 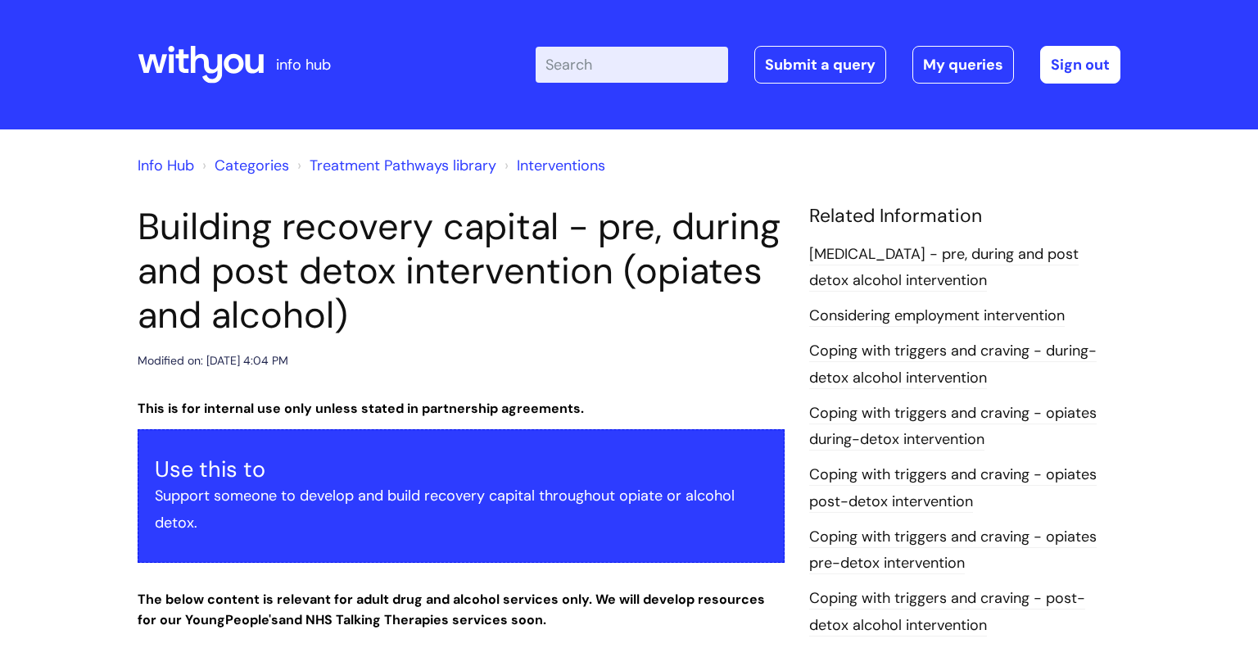 What do you see at coordinates (251, 619) in the screenshot?
I see `strong: People's` at bounding box center [251, 619].